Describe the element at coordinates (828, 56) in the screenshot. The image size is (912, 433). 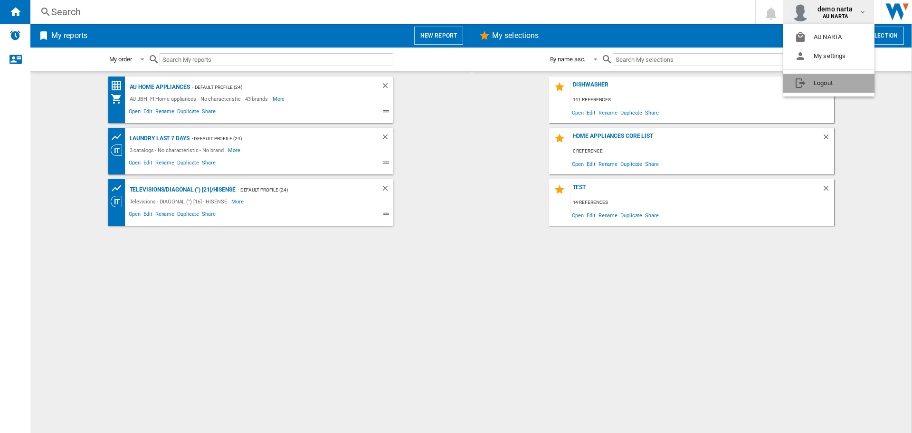
I see `md-menu-item: My settings` at that location.